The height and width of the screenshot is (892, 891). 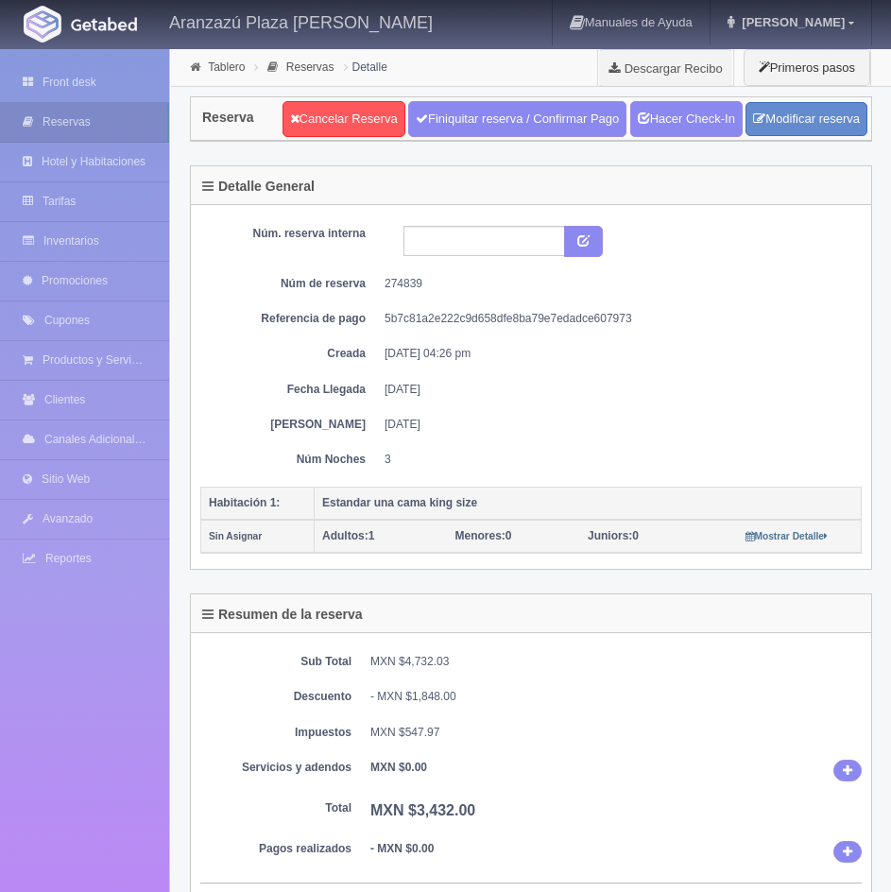 I want to click on small: Sin Asignar, so click(x=235, y=536).